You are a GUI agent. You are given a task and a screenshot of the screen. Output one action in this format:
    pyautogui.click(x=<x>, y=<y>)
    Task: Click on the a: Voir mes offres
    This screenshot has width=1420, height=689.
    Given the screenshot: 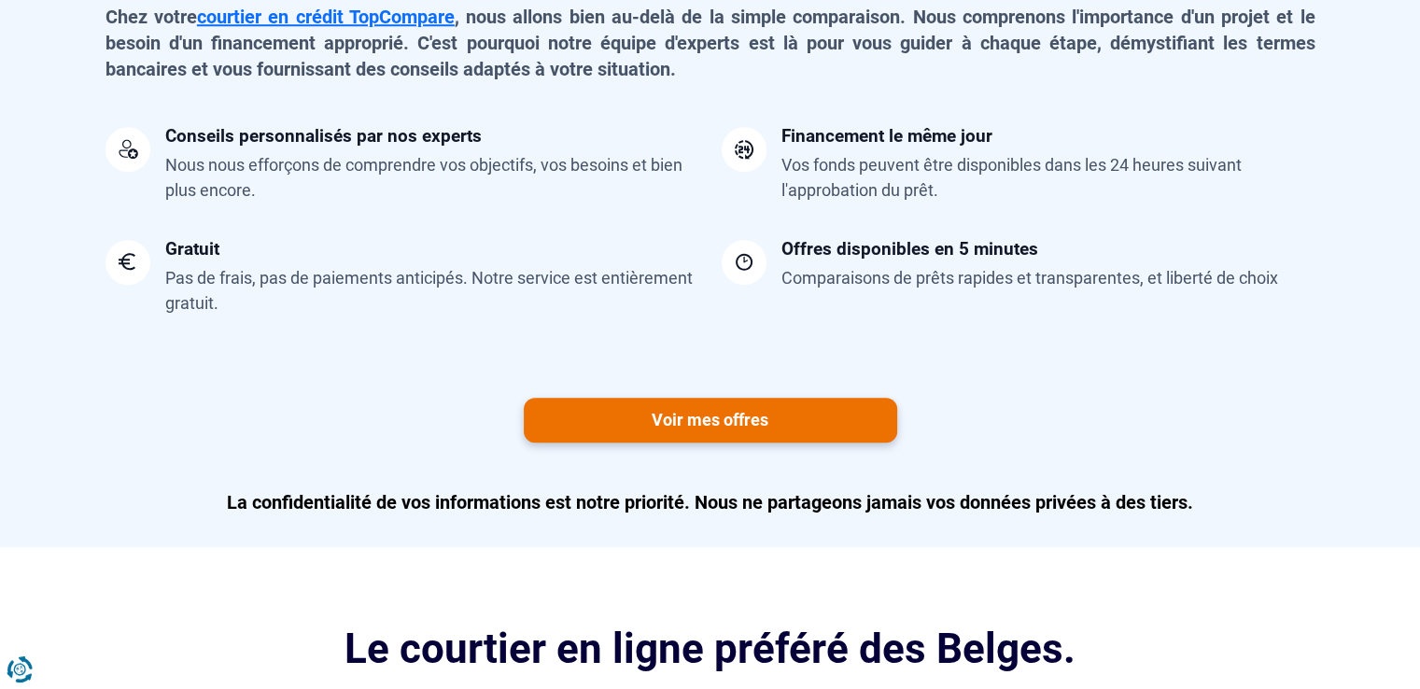 What is the action you would take?
    pyautogui.click(x=711, y=420)
    